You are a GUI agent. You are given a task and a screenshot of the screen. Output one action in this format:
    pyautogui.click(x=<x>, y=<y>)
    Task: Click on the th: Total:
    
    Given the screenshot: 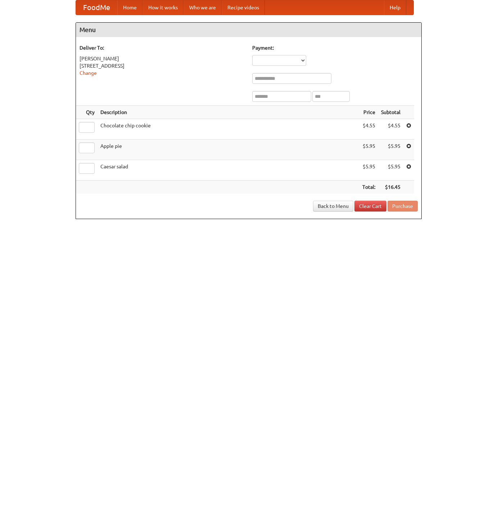 What is the action you would take?
    pyautogui.click(x=369, y=187)
    